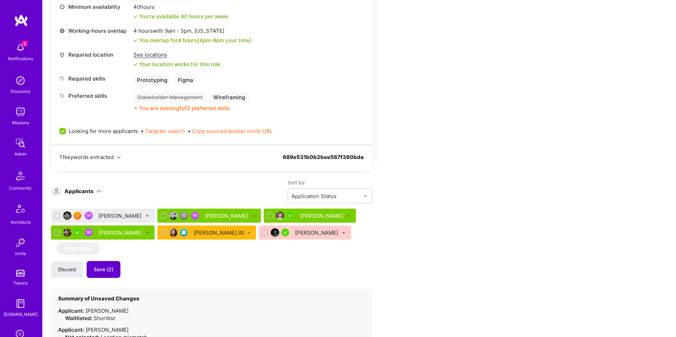  Describe the element at coordinates (20, 154) in the screenshot. I see `div: Admin` at that location.